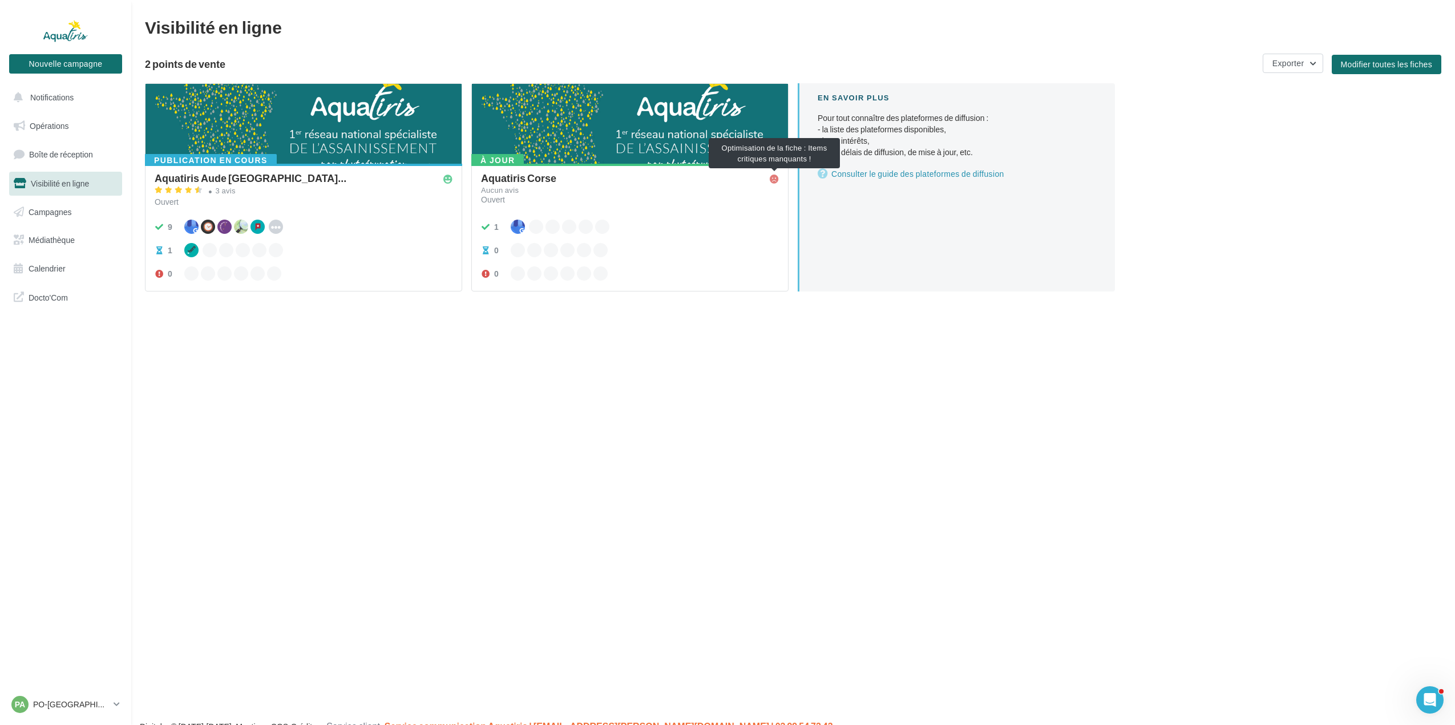 The image size is (1455, 725). Describe the element at coordinates (957, 174) in the screenshot. I see `a: Consulter le guide des plateformes de diffusion` at that location.